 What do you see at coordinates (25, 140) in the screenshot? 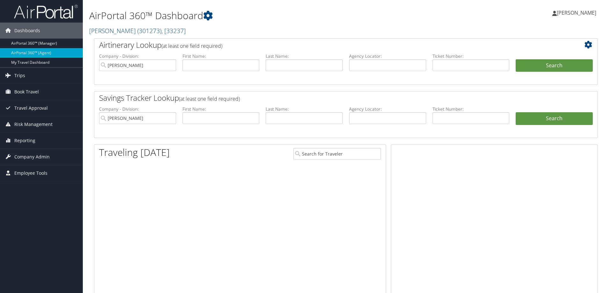
I see `span: Reporting` at bounding box center [25, 140].